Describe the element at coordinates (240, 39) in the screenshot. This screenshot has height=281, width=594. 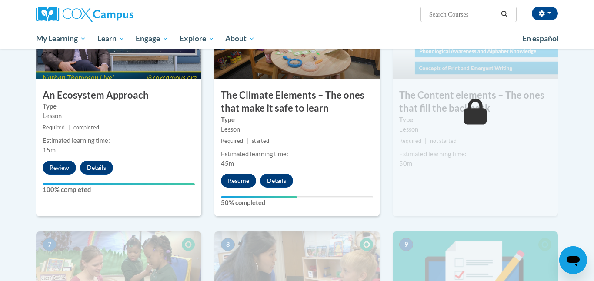
I see `a: About` at that location.